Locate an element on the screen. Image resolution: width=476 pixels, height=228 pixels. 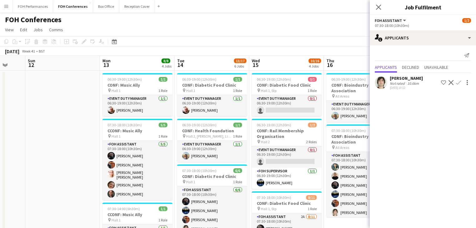
div: 06:30-19:00 (12h30m)0/1CONF: Diabetic Food Clinic Hall 1, Stp1 RoleEvent Duty Manager0/106:30-19:... is located at coordinates (287, 95).